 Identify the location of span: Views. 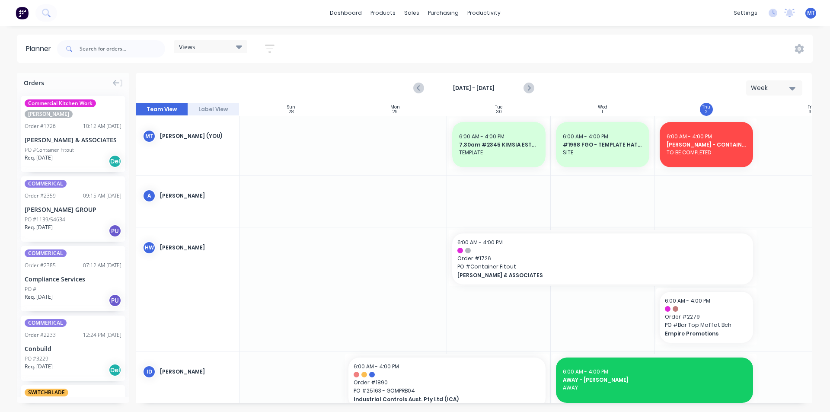
(187, 47).